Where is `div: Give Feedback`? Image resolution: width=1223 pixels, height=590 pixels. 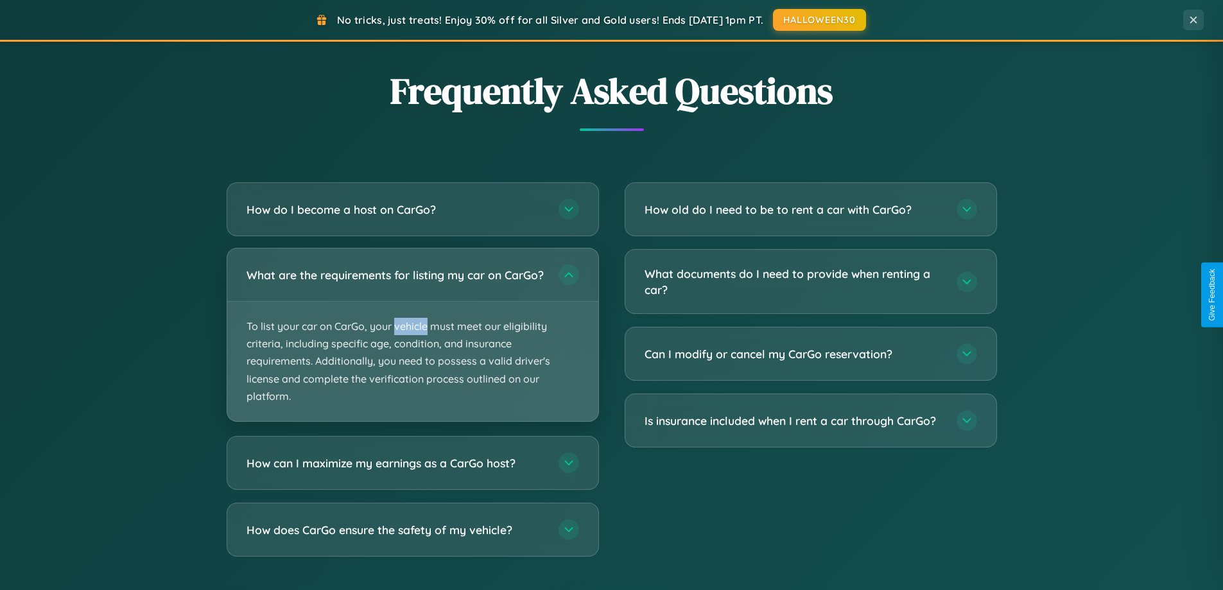 div: Give Feedback is located at coordinates (1212, 295).